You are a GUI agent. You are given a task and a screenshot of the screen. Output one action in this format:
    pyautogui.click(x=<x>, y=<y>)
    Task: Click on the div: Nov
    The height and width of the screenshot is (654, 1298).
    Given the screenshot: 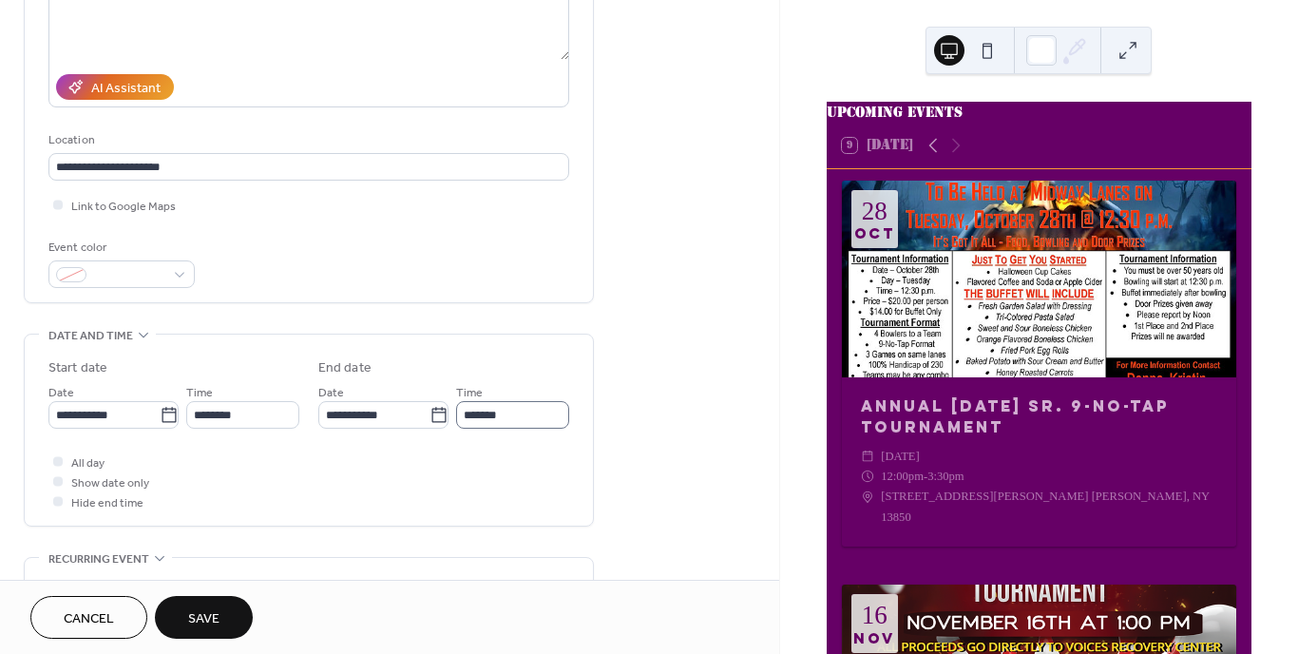 What is the action you would take?
    pyautogui.click(x=874, y=639)
    